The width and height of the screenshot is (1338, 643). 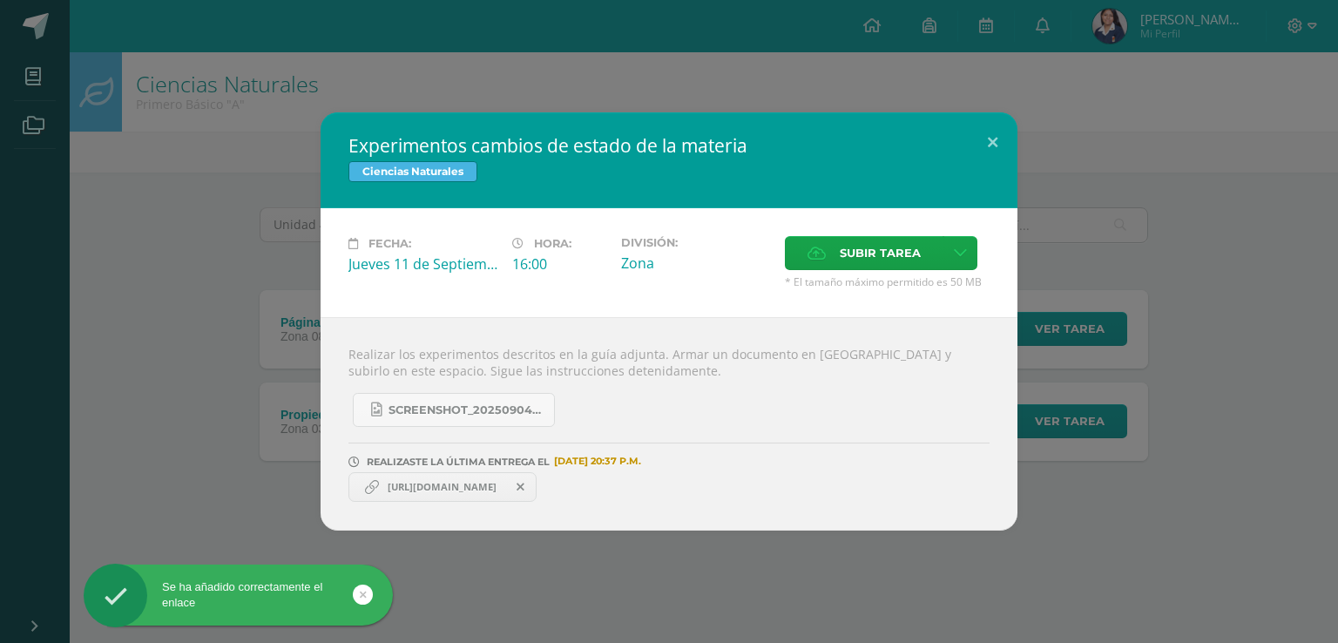 I want to click on a: Screenshot_20250904_132635_OneDrive.jpg, so click(x=454, y=409).